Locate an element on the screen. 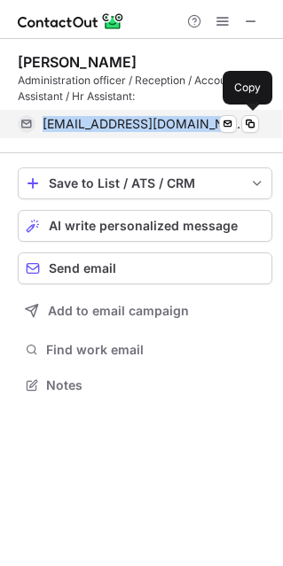 This screenshot has height=566, width=283. span: Notes is located at coordinates (155, 385).